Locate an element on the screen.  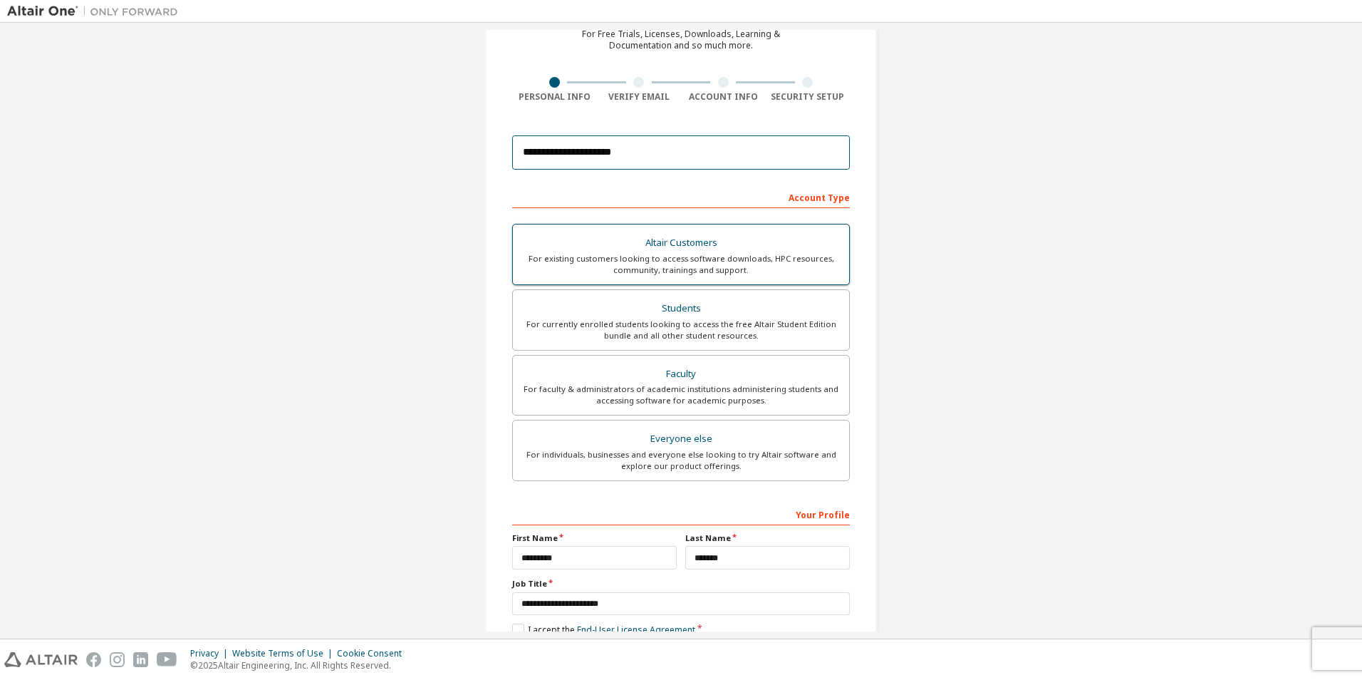
label: First Name is located at coordinates (594, 538).